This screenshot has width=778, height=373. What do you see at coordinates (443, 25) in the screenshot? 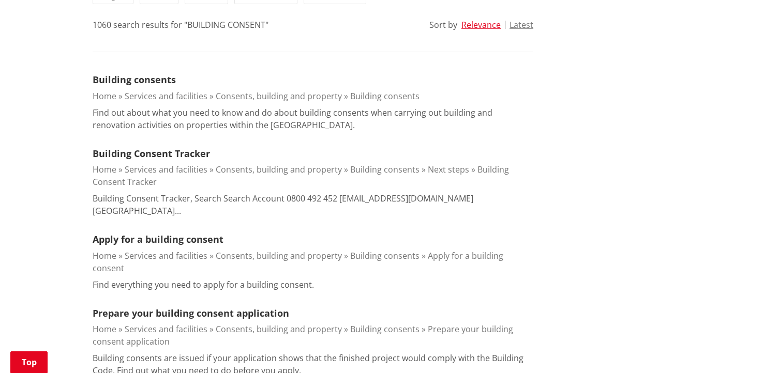
I see `div: Sort by` at bounding box center [443, 25].